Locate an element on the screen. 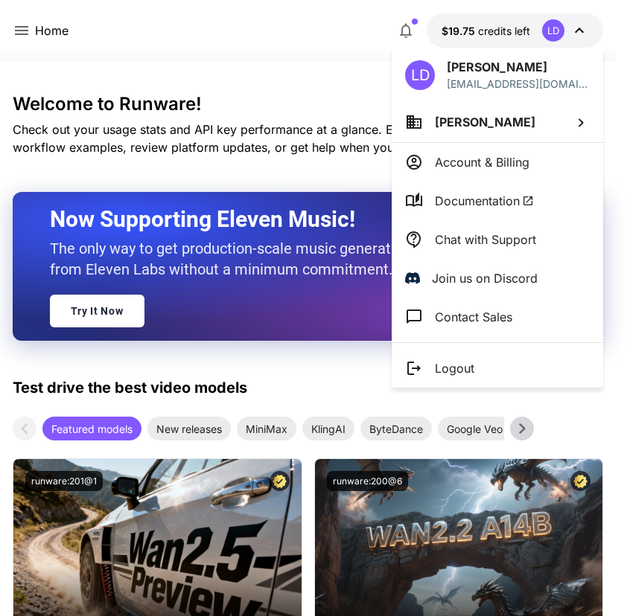 This screenshot has width=627, height=616. p: Join us on Discord is located at coordinates (485, 278).